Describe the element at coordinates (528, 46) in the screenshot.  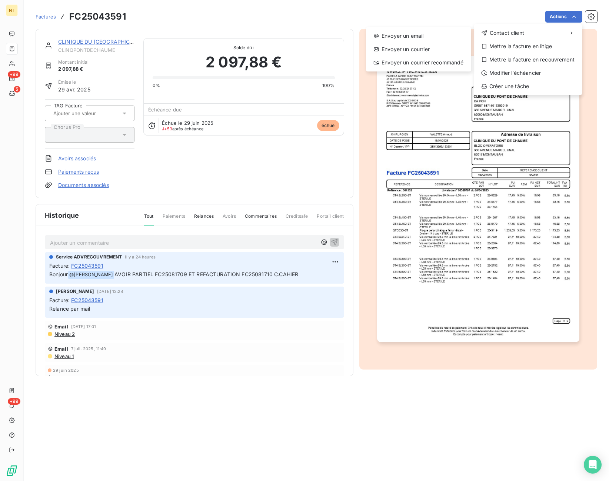
I see `div: Mettre la facture en litige` at that location.